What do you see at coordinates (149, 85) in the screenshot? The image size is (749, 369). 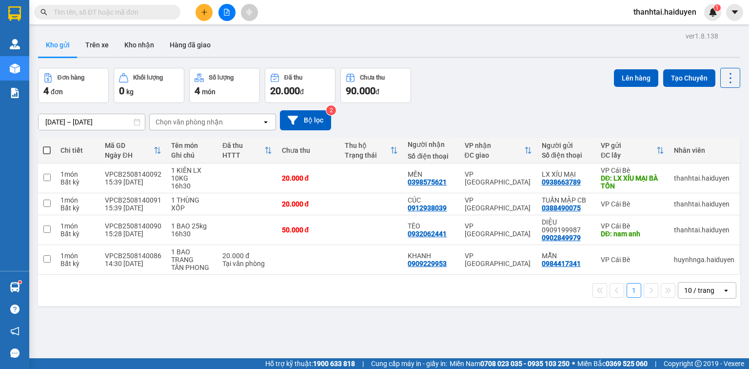 I see `button: Khối lượng0kg` at bounding box center [149, 85].